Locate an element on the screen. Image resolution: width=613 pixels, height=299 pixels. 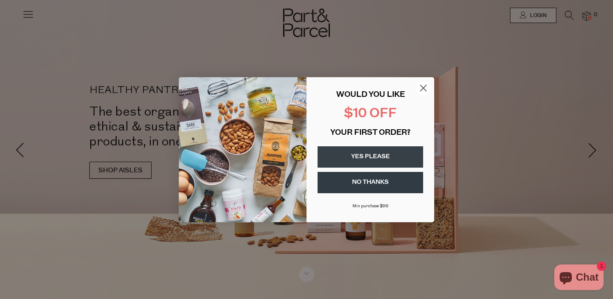
span: WOULD YOU LIKE is located at coordinates (371, 95).